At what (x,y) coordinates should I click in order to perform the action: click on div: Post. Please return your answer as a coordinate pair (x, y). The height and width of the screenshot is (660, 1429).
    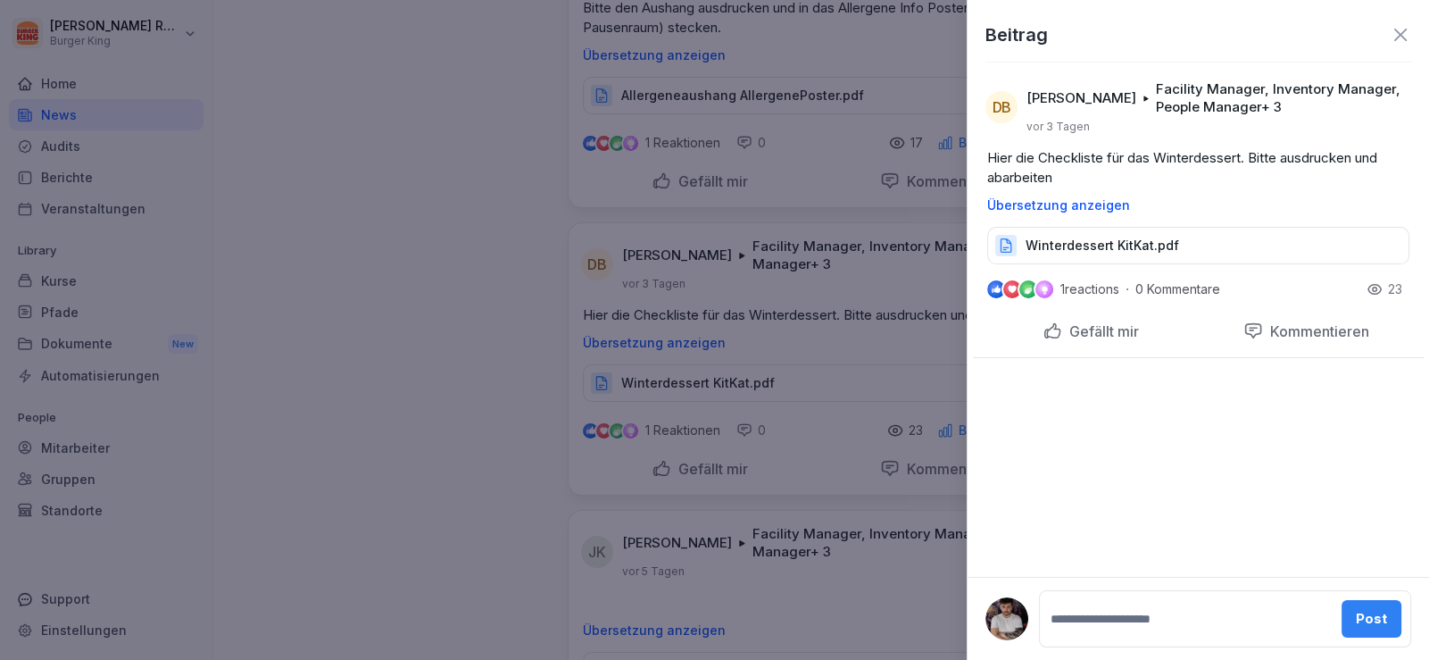
    Looking at the image, I should click on (1371, 619).